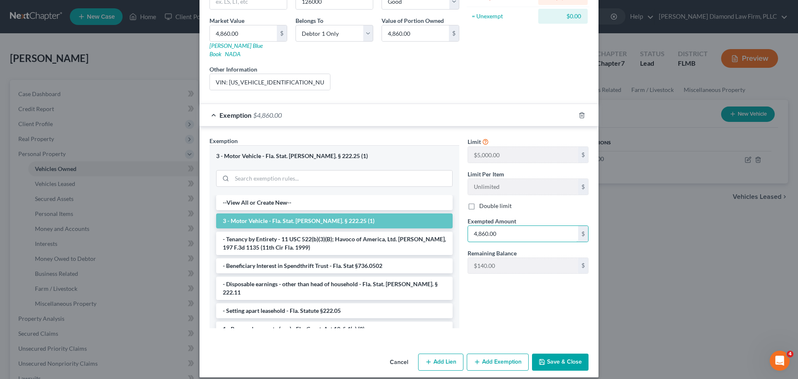 The width and height of the screenshot is (798, 379). I want to click on label: Remaining Balance, so click(492, 253).